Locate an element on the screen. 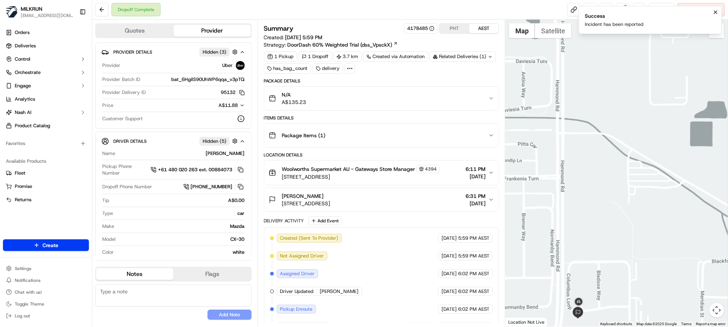 The width and height of the screenshot is (728, 327). div: delivery is located at coordinates (328, 68).